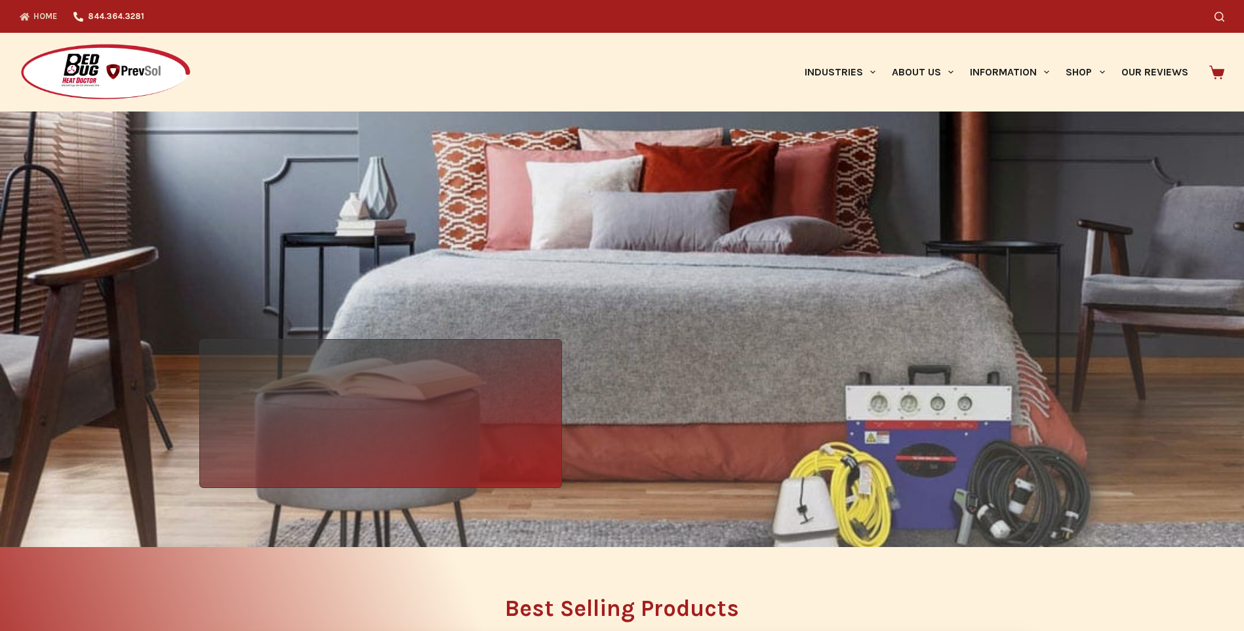  I want to click on img: Prevsol/Bed Bug Heat Doctor, so click(106, 72).